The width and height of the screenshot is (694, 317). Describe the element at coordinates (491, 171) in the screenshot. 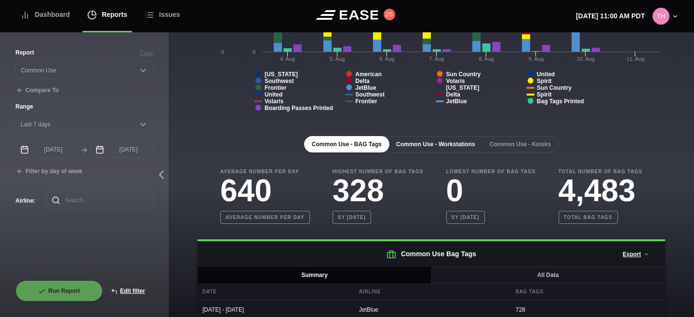

I see `b: Lowest Number of Bag Tags` at that location.